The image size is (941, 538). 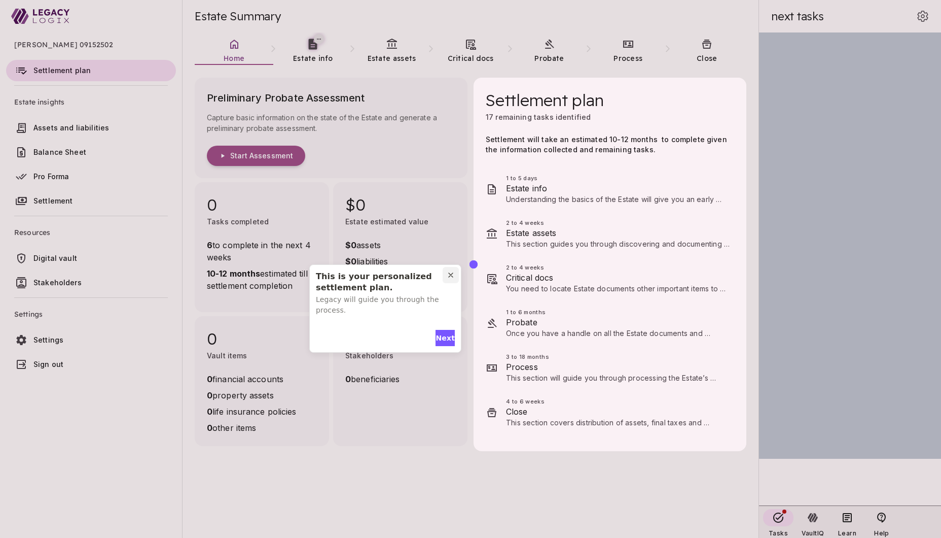 What do you see at coordinates (618, 312) in the screenshot?
I see `span: 1 to 6 months` at bounding box center [618, 312].